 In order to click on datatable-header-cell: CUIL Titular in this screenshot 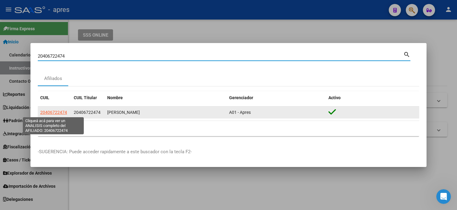, I will do `click(88, 98)`.